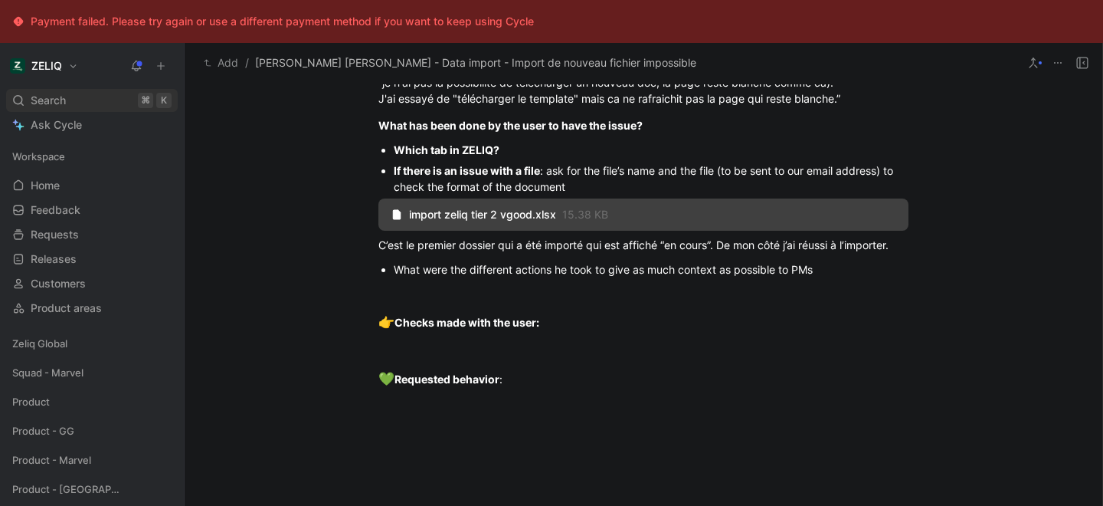  What do you see at coordinates (31, 402) in the screenshot?
I see `span: Product` at bounding box center [31, 402].